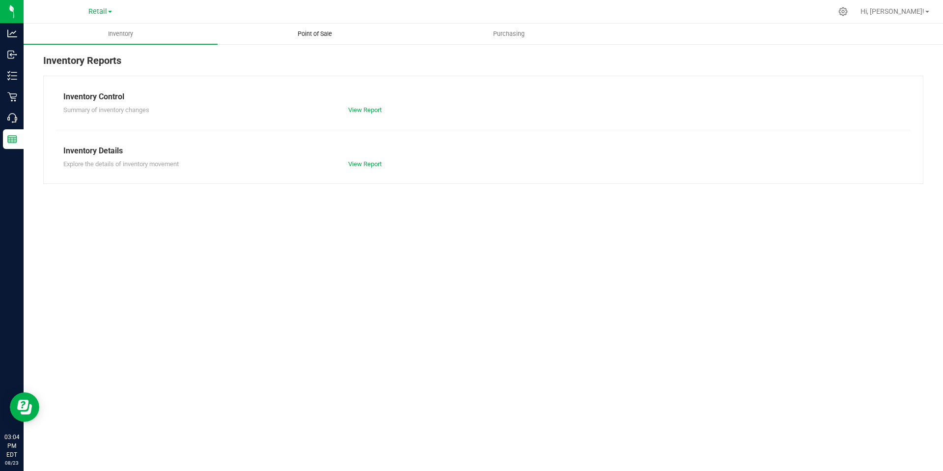 The width and height of the screenshot is (943, 471). Describe the element at coordinates (12, 139) in the screenshot. I see `inline-svg: Reports` at that location.